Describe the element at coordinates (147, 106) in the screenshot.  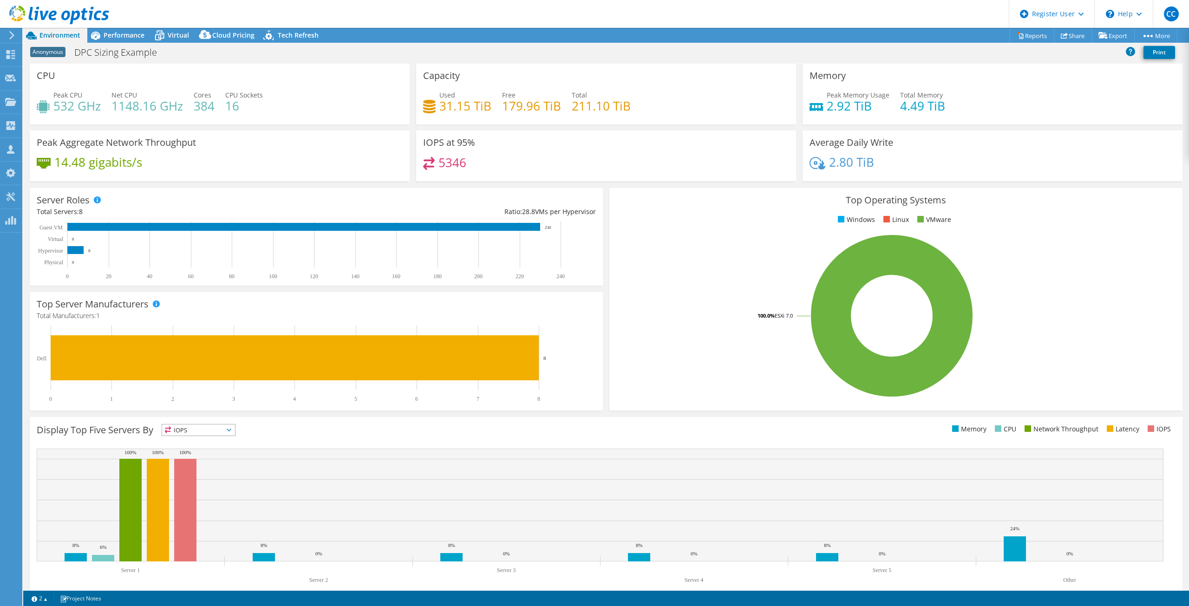
I see `h4: 1148.16 GHz` at that location.